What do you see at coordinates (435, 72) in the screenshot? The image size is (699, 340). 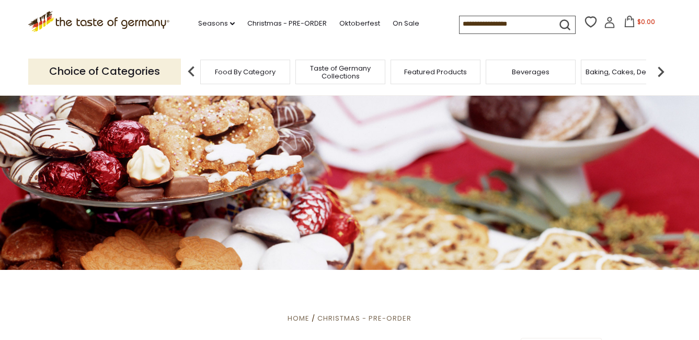 I see `a: Featured Products` at bounding box center [435, 72].